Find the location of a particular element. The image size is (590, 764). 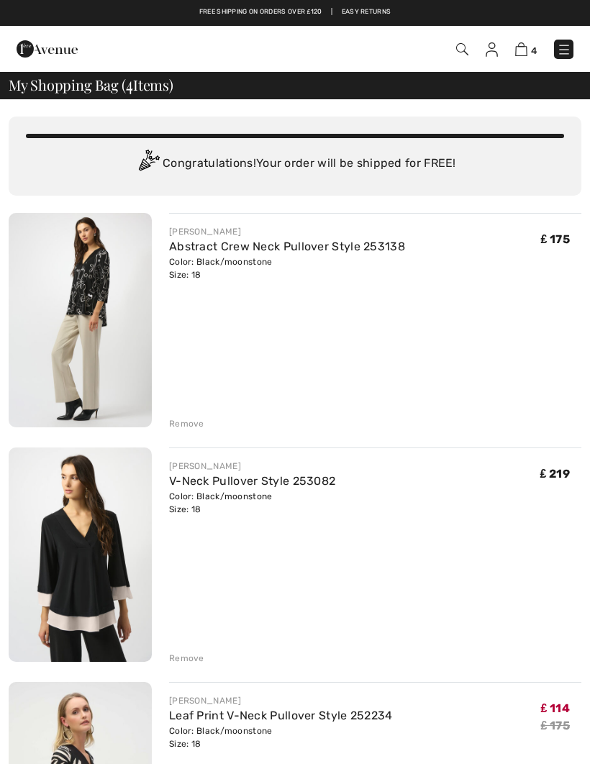

a: 1ère Avenue is located at coordinates (47, 47).